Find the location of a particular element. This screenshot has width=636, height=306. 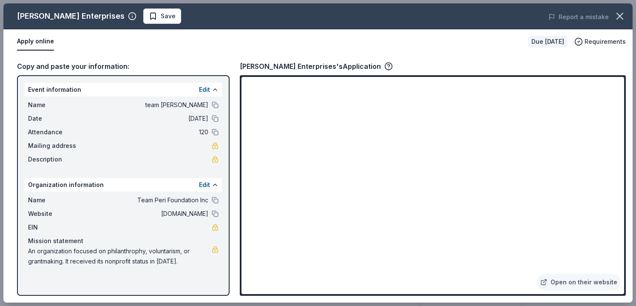

div: Copy and paste your information: is located at coordinates (123, 66).